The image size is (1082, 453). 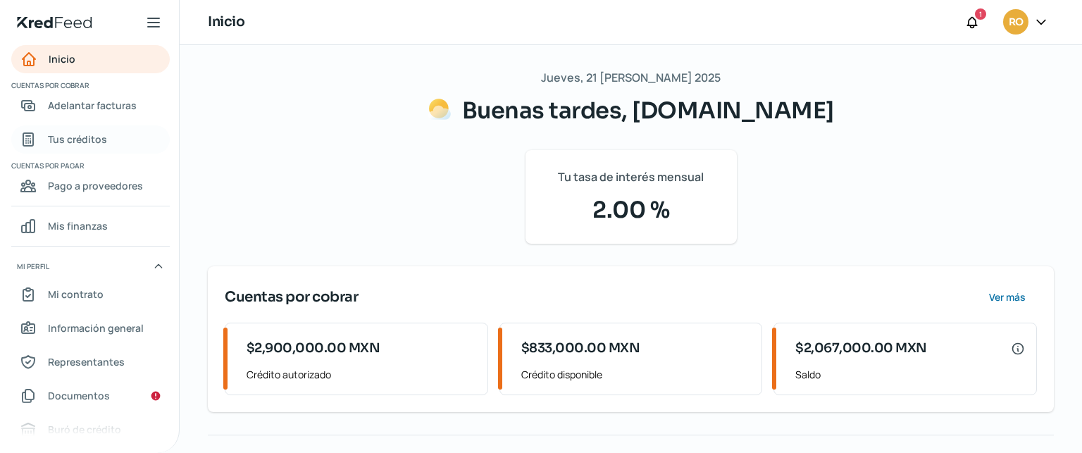 What do you see at coordinates (33, 266) in the screenshot?
I see `span: Mi perfil` at bounding box center [33, 266].